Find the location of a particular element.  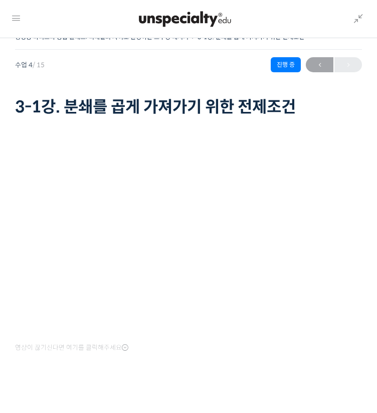

div: 진행 중 is located at coordinates (286, 65).